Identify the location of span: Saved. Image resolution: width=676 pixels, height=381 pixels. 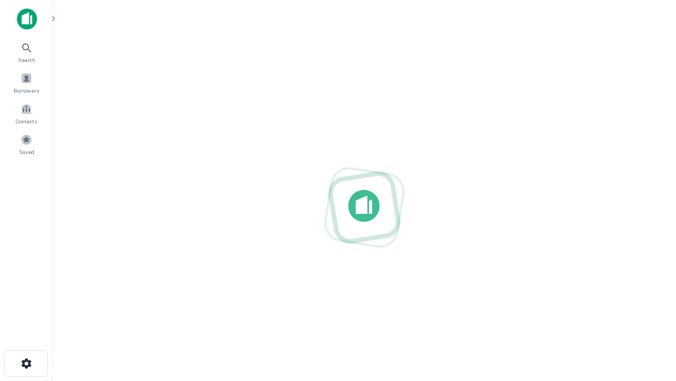
(26, 152).